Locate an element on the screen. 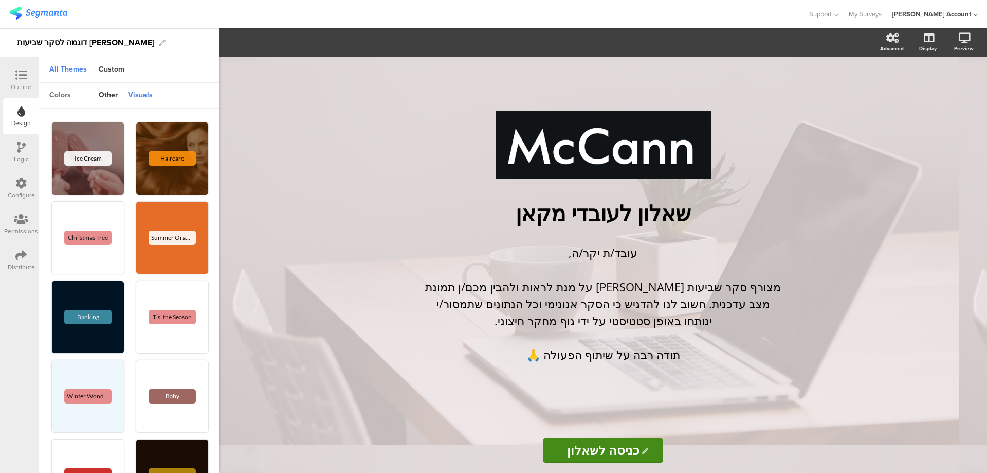 The height and width of the screenshot is (473, 987). div: Advanced is located at coordinates (892, 48).